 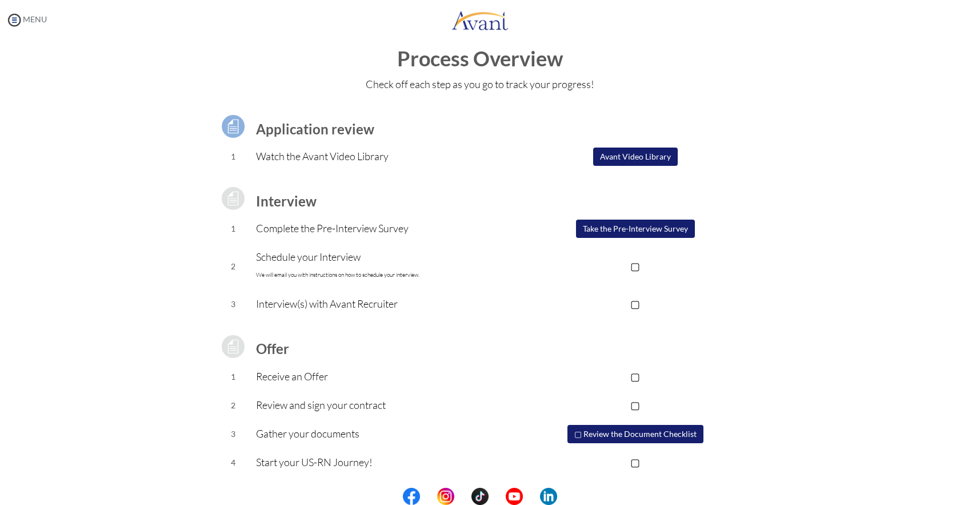 I want to click on img: icon-menu.png, so click(x=14, y=20).